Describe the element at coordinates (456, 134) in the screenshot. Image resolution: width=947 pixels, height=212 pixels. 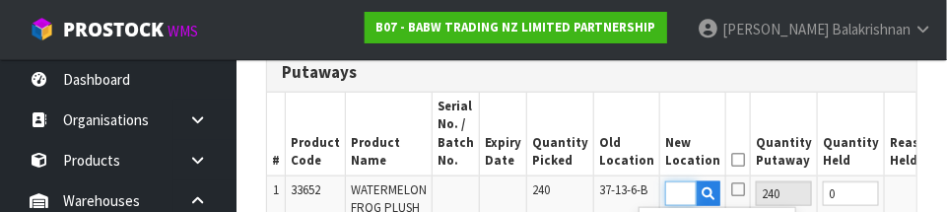
I see `th: Serial No. / Batch No.` at that location.